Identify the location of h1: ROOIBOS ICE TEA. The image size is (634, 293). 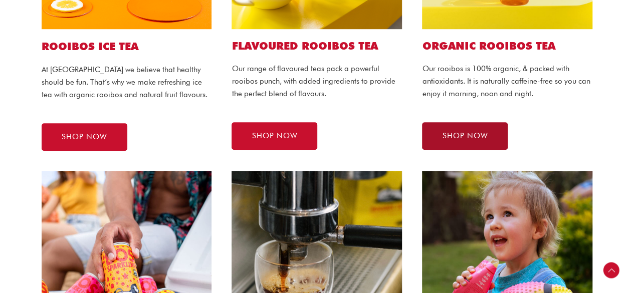
(127, 46).